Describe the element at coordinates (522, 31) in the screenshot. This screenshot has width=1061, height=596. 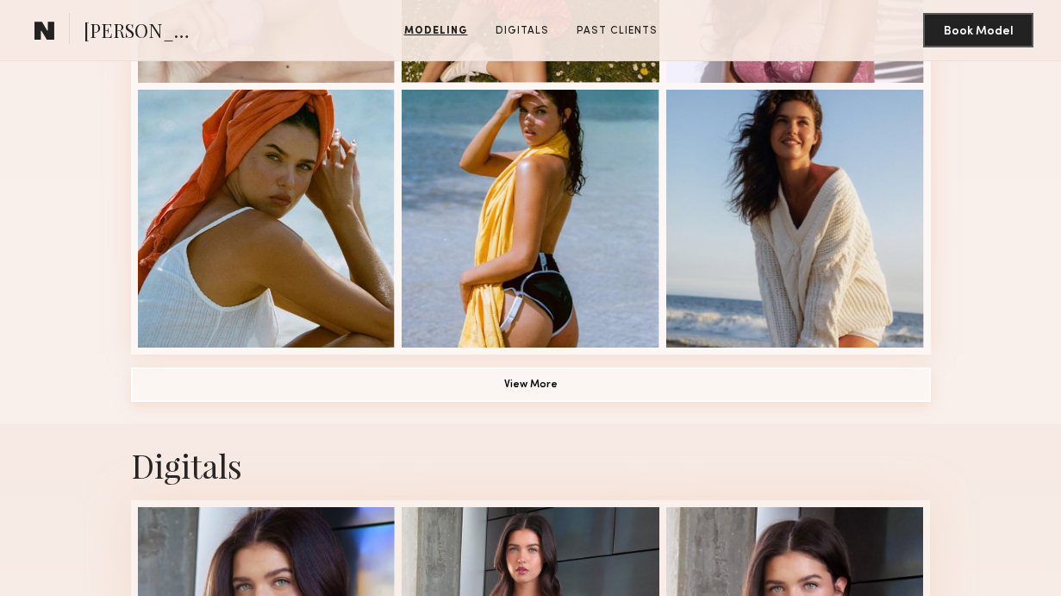
I see `a: Digitals` at that location.